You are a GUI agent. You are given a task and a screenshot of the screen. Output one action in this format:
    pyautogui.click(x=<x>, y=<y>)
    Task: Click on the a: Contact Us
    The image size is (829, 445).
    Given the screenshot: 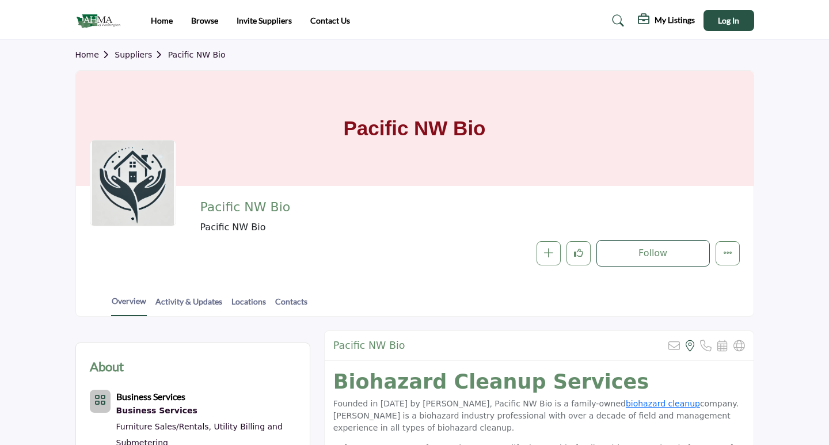 What is the action you would take?
    pyautogui.click(x=330, y=20)
    